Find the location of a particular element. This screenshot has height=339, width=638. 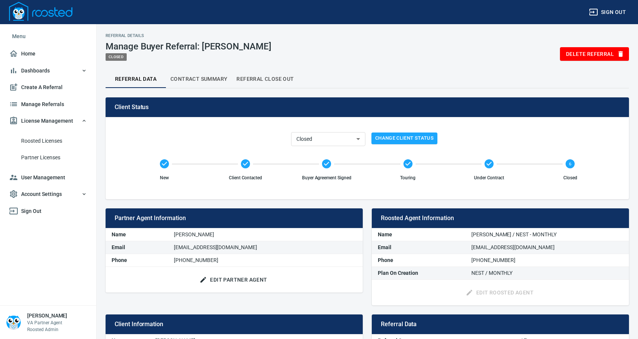

span: Partner Licenses is located at coordinates (54, 157).